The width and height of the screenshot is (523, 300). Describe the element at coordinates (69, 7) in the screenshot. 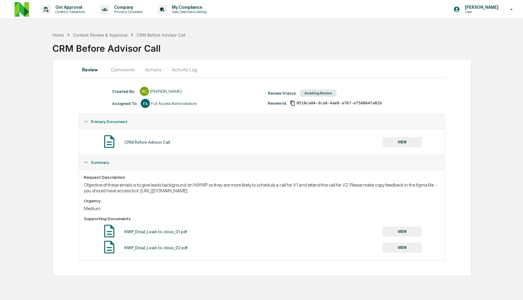

I see `p: Get Approval` at that location.